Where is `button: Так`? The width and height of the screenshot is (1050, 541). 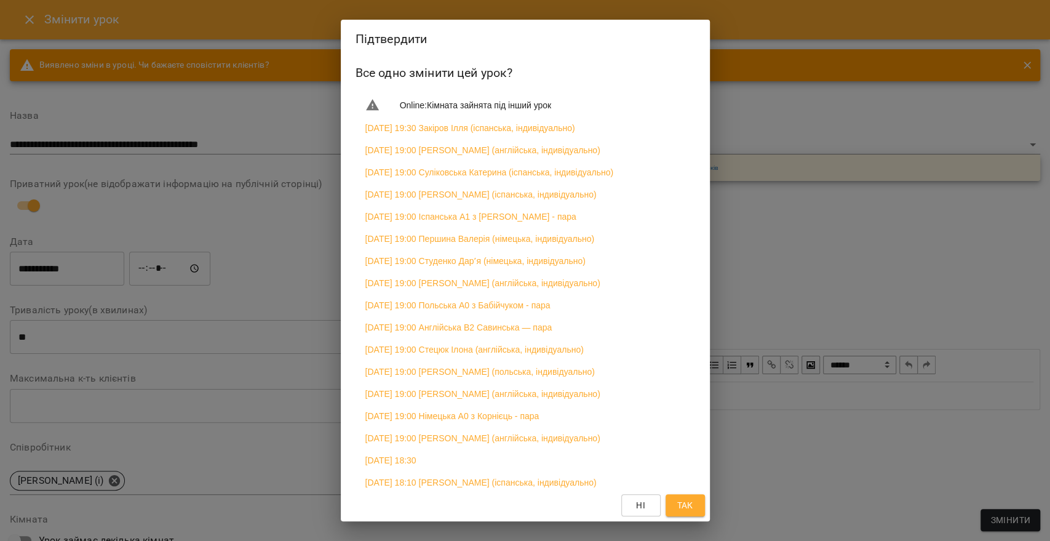
button: Так is located at coordinates (685, 505).